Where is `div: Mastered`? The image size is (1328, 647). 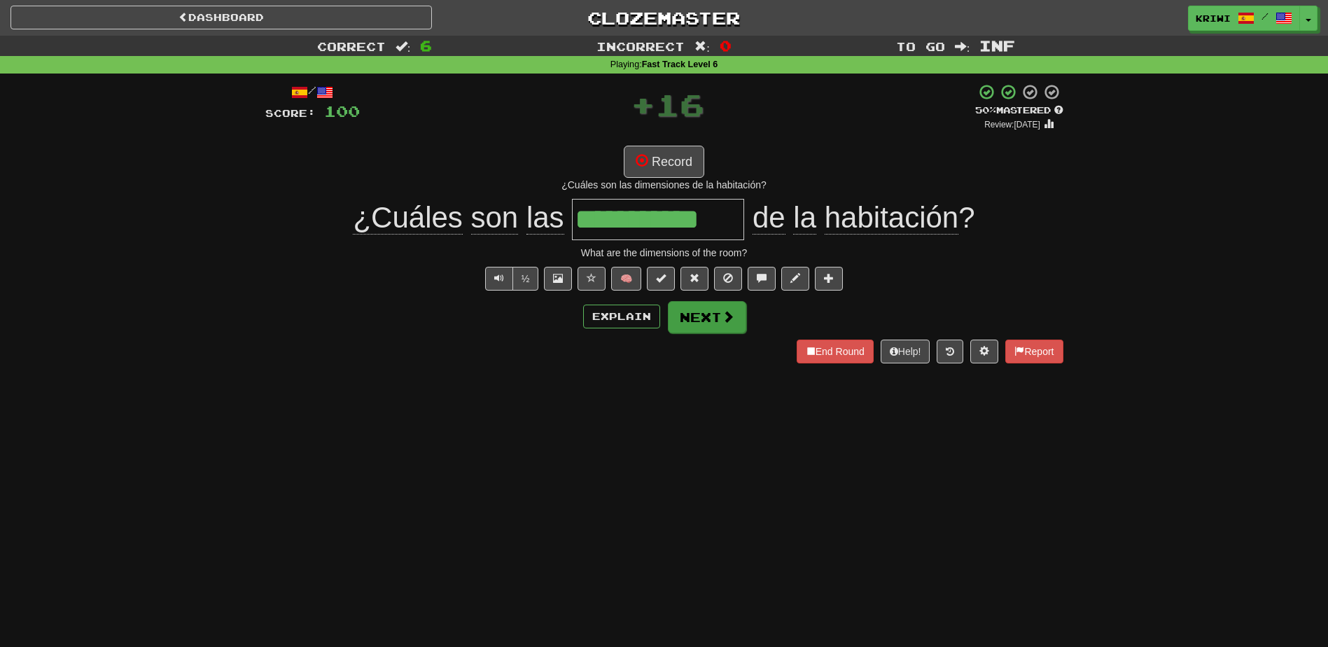
div: Mastered is located at coordinates (1020, 111).